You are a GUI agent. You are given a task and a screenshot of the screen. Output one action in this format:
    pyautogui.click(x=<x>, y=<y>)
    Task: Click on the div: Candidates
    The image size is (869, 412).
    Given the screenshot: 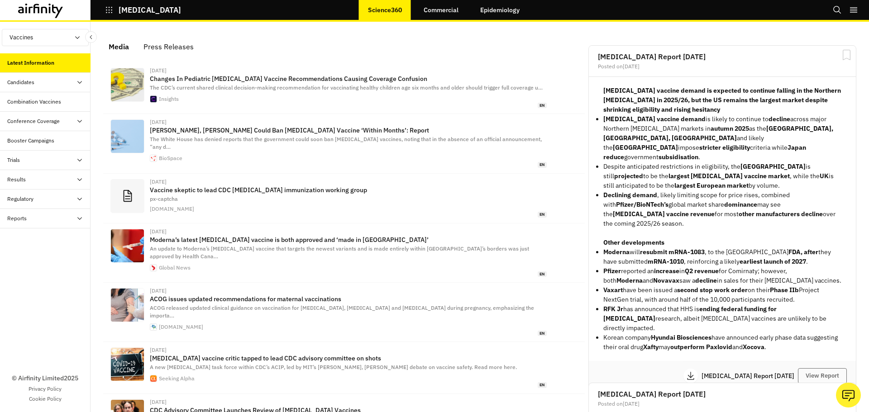 What is the action you would take?
    pyautogui.click(x=21, y=82)
    